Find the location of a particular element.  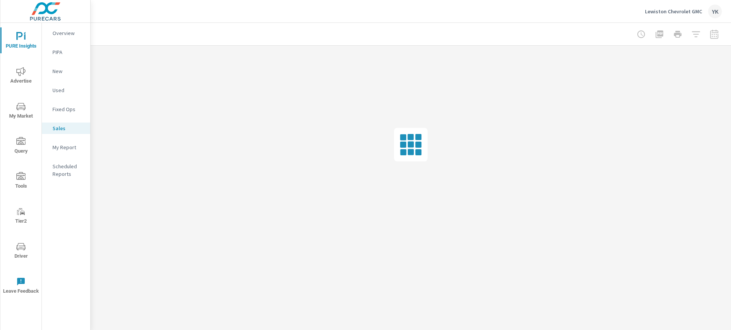

span: PURE Insights is located at coordinates (21, 41).